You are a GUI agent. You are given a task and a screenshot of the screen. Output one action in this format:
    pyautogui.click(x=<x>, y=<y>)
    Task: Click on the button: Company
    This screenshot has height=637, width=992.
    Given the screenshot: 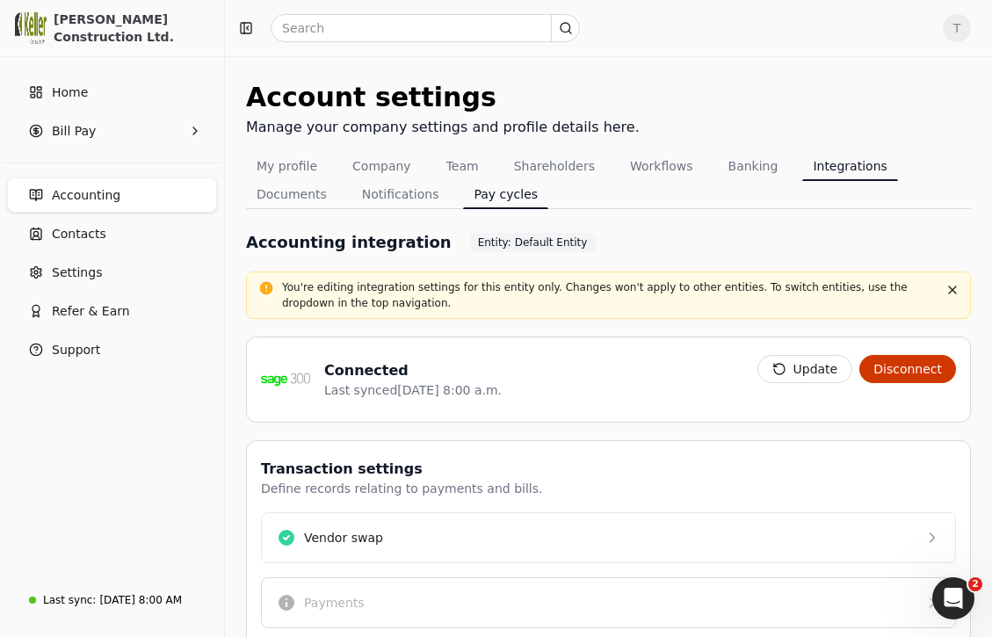 What is the action you would take?
    pyautogui.click(x=381, y=166)
    